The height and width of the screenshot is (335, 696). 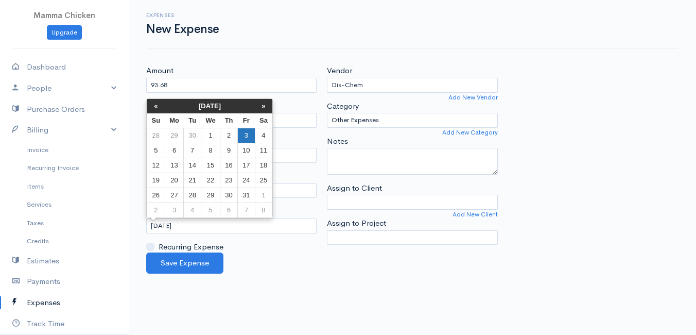 I want to click on td: 9, so click(x=229, y=150).